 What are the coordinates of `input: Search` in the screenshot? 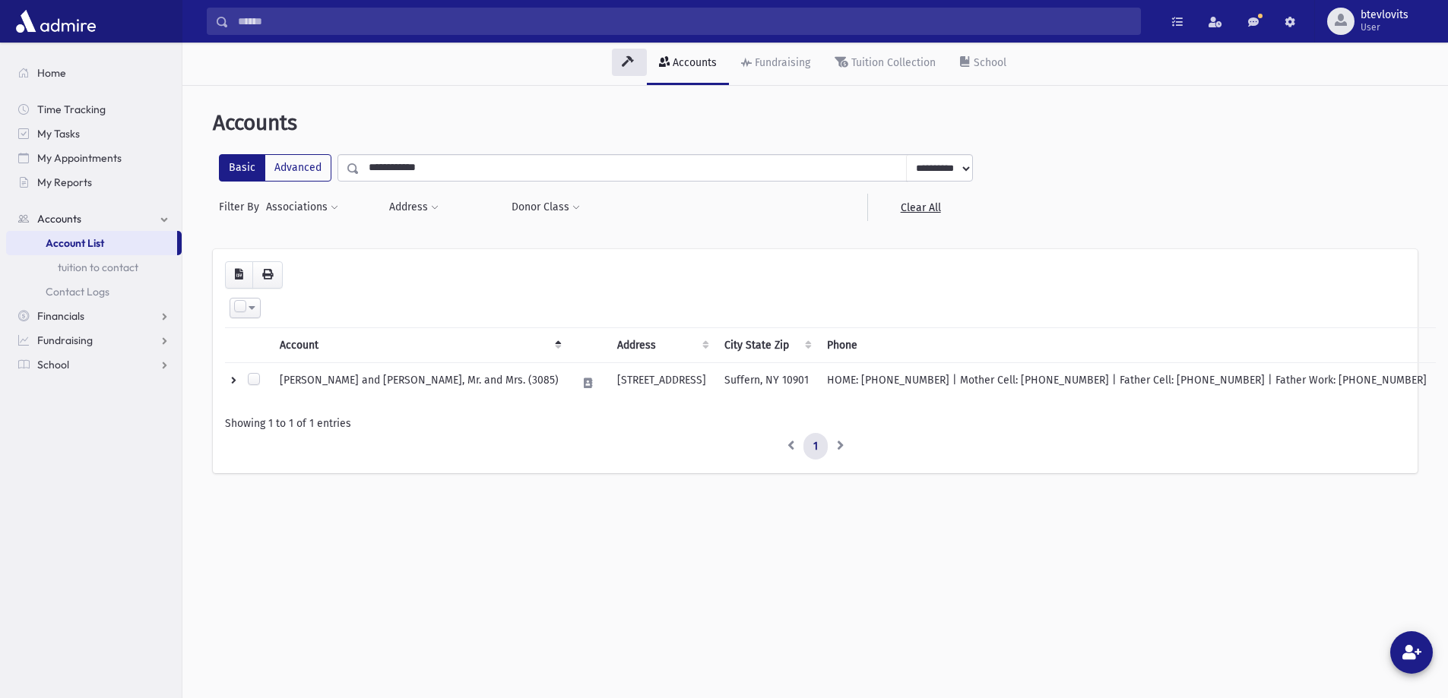 It's located at (684, 21).